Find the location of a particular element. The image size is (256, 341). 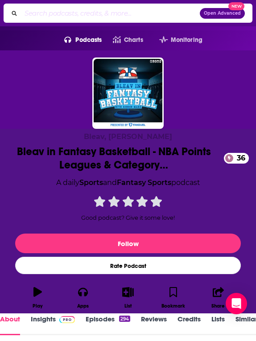

img: Podchaser Pro is located at coordinates (67, 319).